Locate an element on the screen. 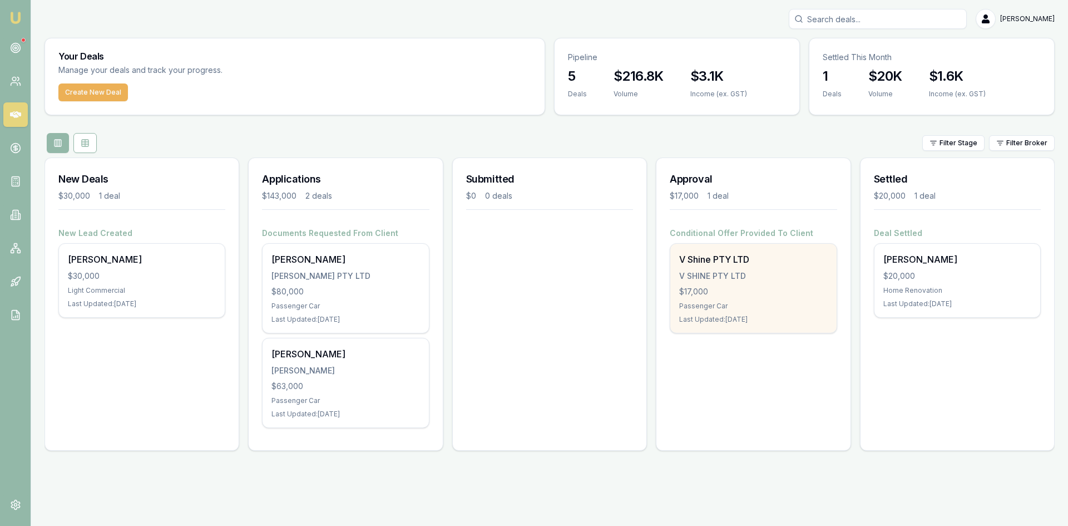  h3: Approval is located at coordinates (753, 179).